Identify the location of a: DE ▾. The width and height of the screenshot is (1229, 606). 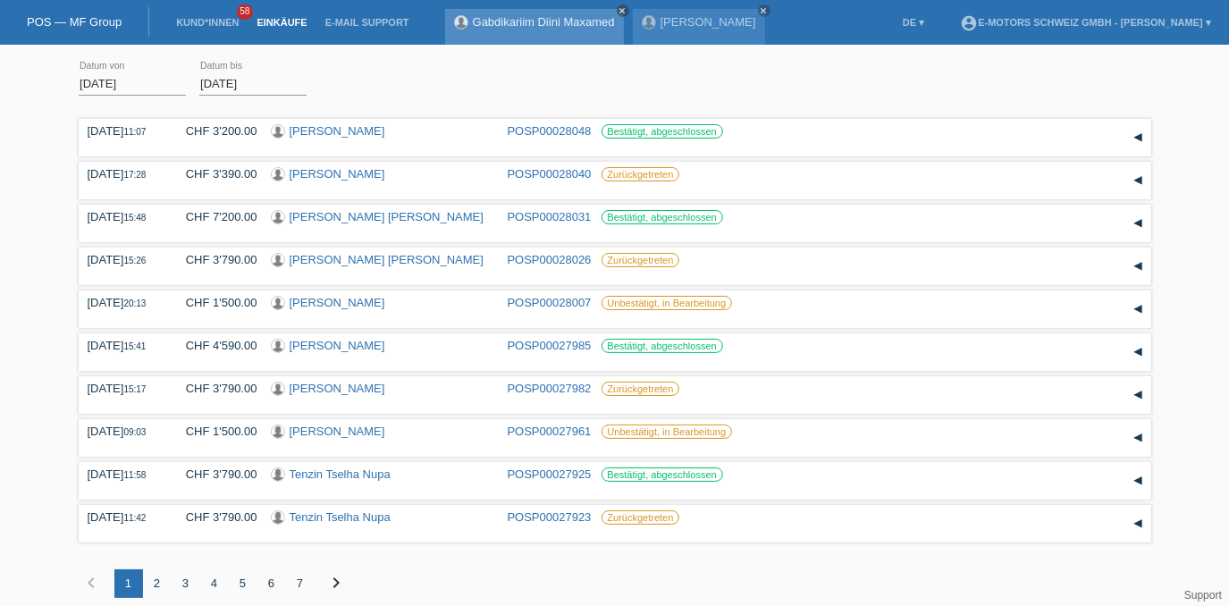
(913, 22).